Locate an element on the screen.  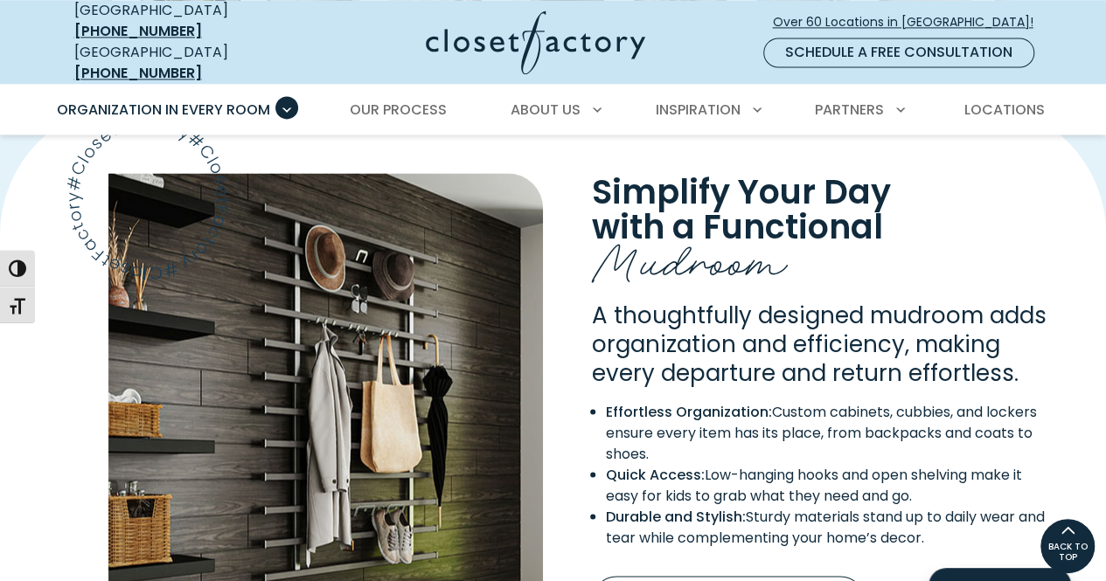
a: Schedule a Free Consultation is located at coordinates (899, 52).